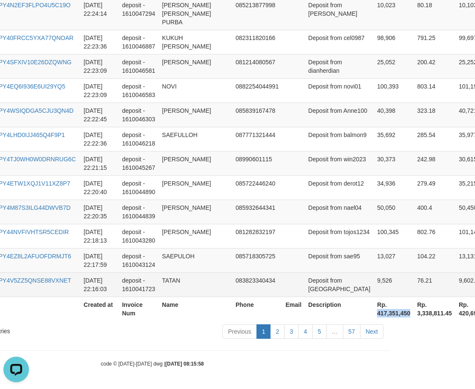 This screenshot has height=389, width=475. I want to click on a: Next, so click(371, 332).